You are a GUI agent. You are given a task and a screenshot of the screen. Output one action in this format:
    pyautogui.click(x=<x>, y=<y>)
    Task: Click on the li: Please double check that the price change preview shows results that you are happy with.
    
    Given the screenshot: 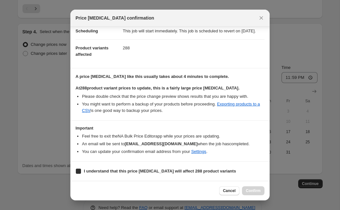 What is the action you would take?
    pyautogui.click(x=173, y=97)
    